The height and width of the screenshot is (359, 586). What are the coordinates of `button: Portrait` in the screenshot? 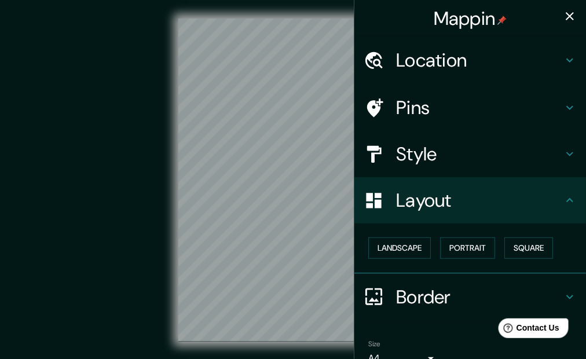 It's located at (467, 248).